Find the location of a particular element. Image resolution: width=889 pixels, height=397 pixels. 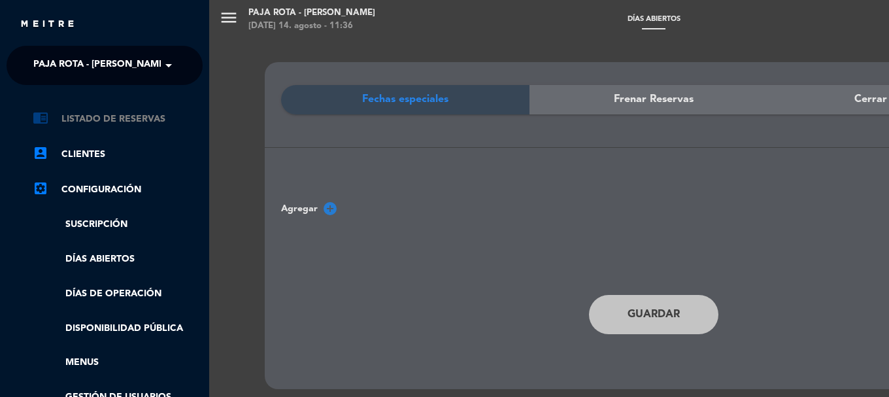

a: account_boxClientes is located at coordinates (118, 154).